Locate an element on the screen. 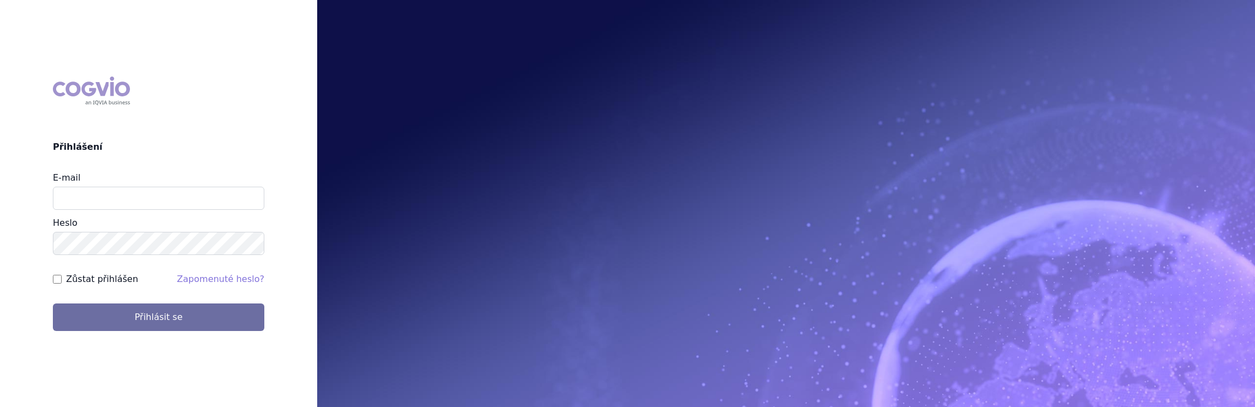 The image size is (1255, 407). button: Přihlásit se is located at coordinates (159, 317).